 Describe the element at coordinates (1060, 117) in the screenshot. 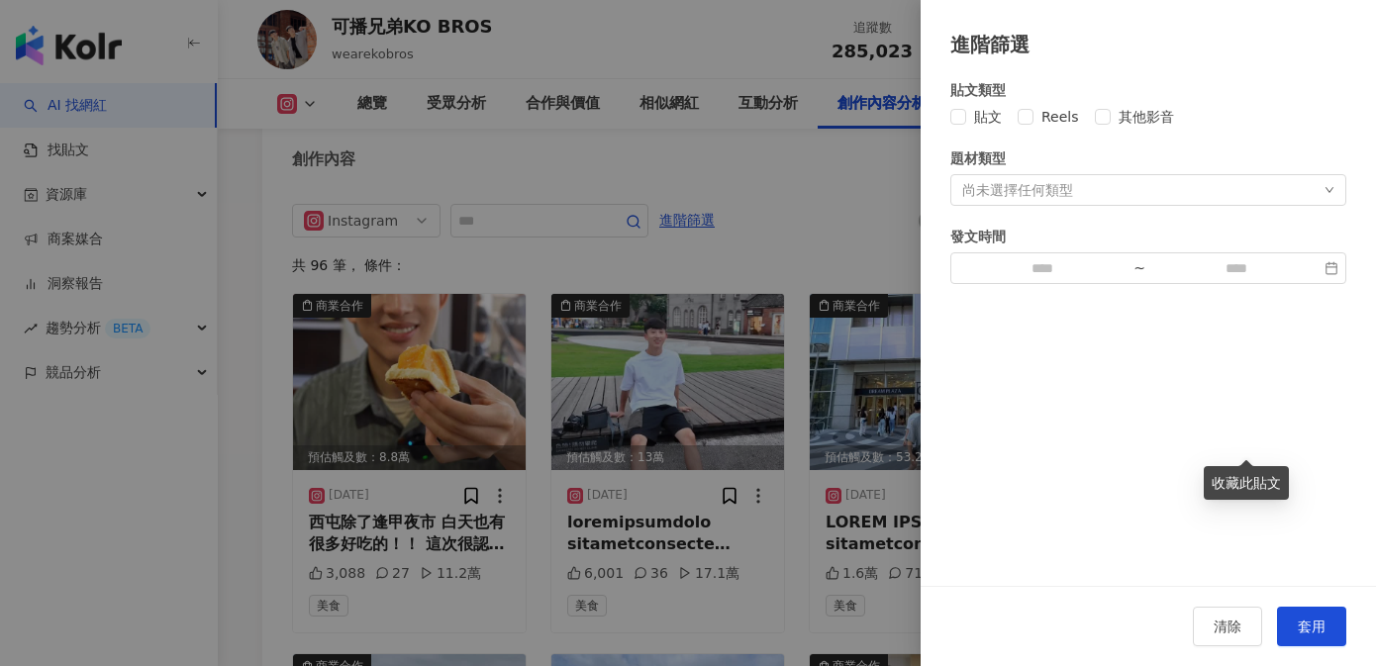

I see `span: Reels` at that location.